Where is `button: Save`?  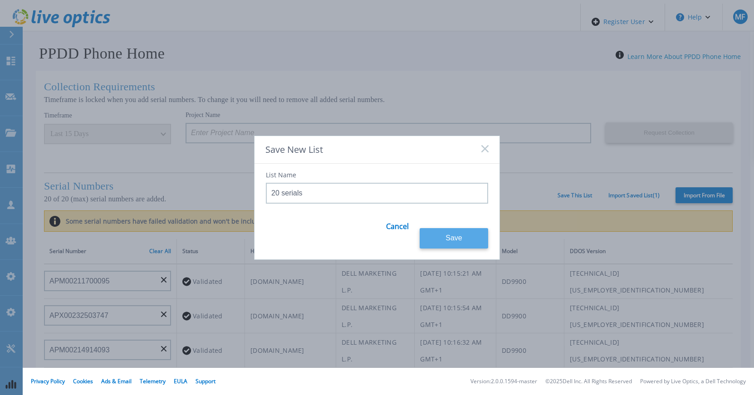 button: Save is located at coordinates (454, 238).